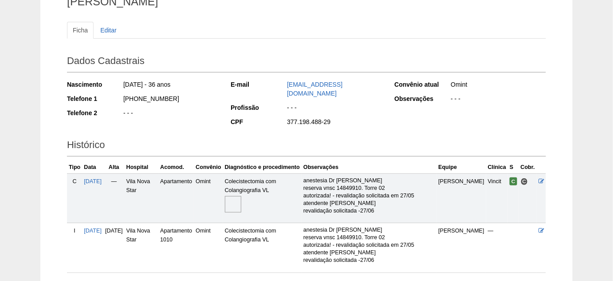 Image resolution: width=613 pixels, height=281 pixels. Describe the element at coordinates (80, 30) in the screenshot. I see `a: Ficha` at that location.